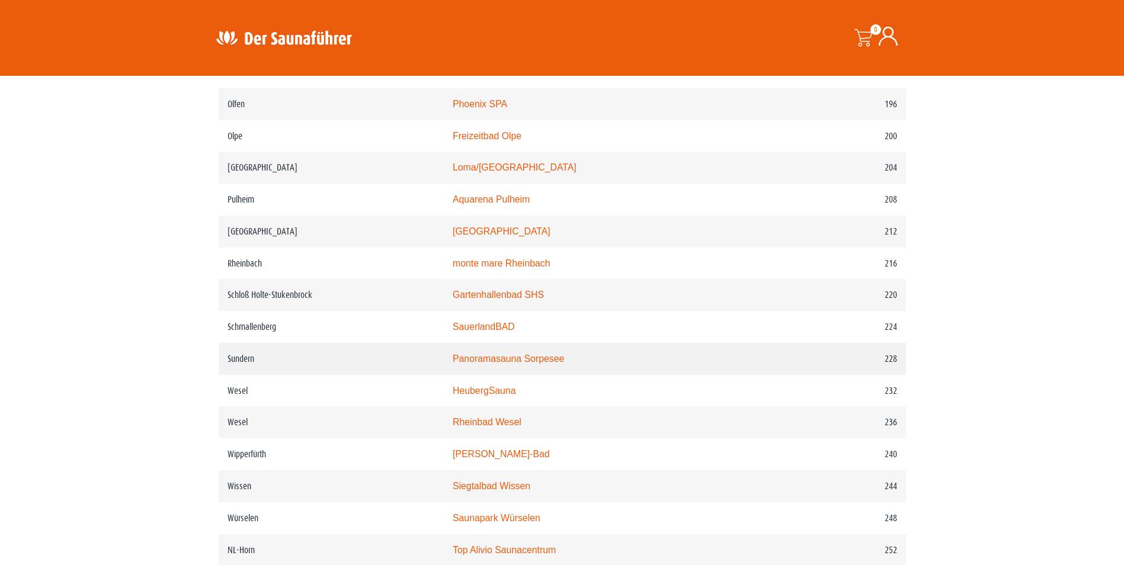  I want to click on td: 228, so click(844, 359).